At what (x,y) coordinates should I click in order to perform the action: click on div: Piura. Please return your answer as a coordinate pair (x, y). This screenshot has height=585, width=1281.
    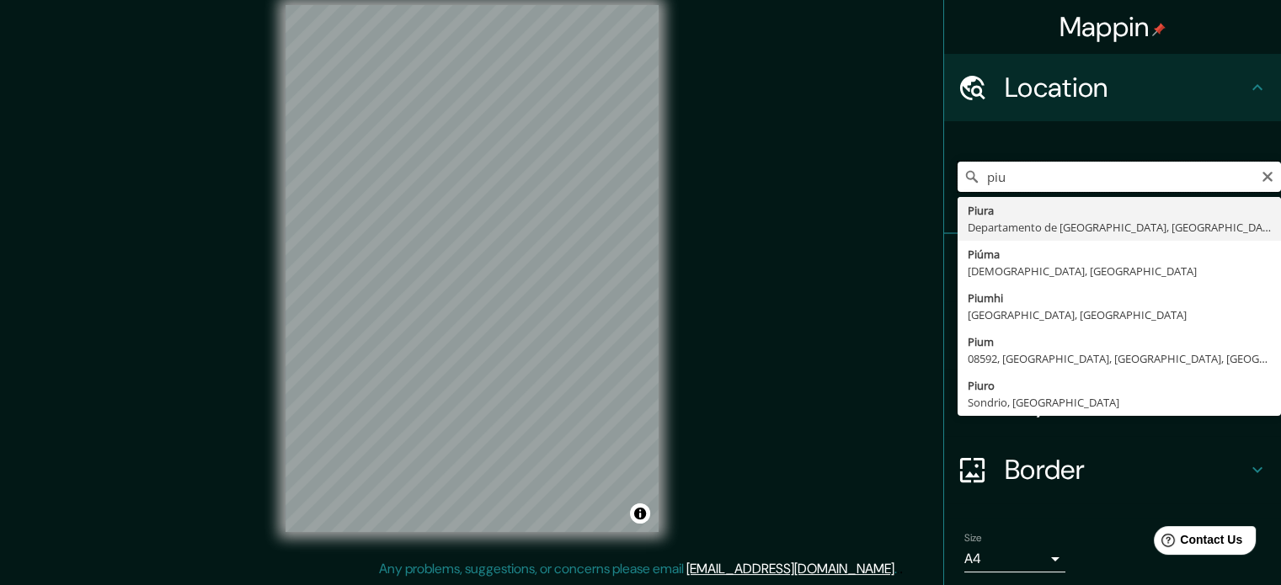
    Looking at the image, I should click on (1120, 211).